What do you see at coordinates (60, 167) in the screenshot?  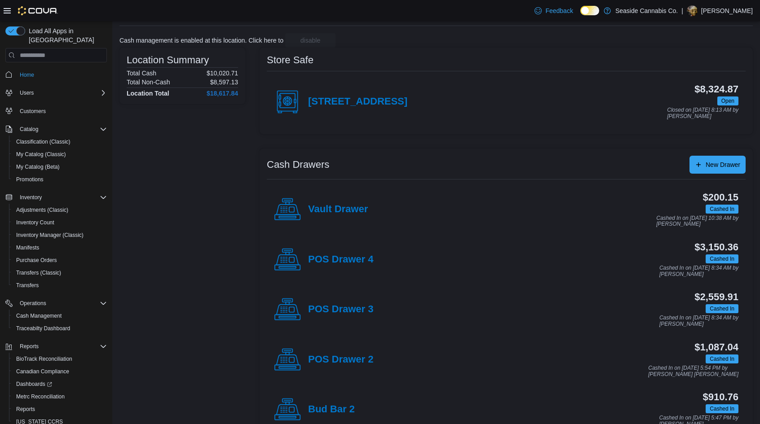 I see `button: My Catalog (Beta)` at bounding box center [60, 167].